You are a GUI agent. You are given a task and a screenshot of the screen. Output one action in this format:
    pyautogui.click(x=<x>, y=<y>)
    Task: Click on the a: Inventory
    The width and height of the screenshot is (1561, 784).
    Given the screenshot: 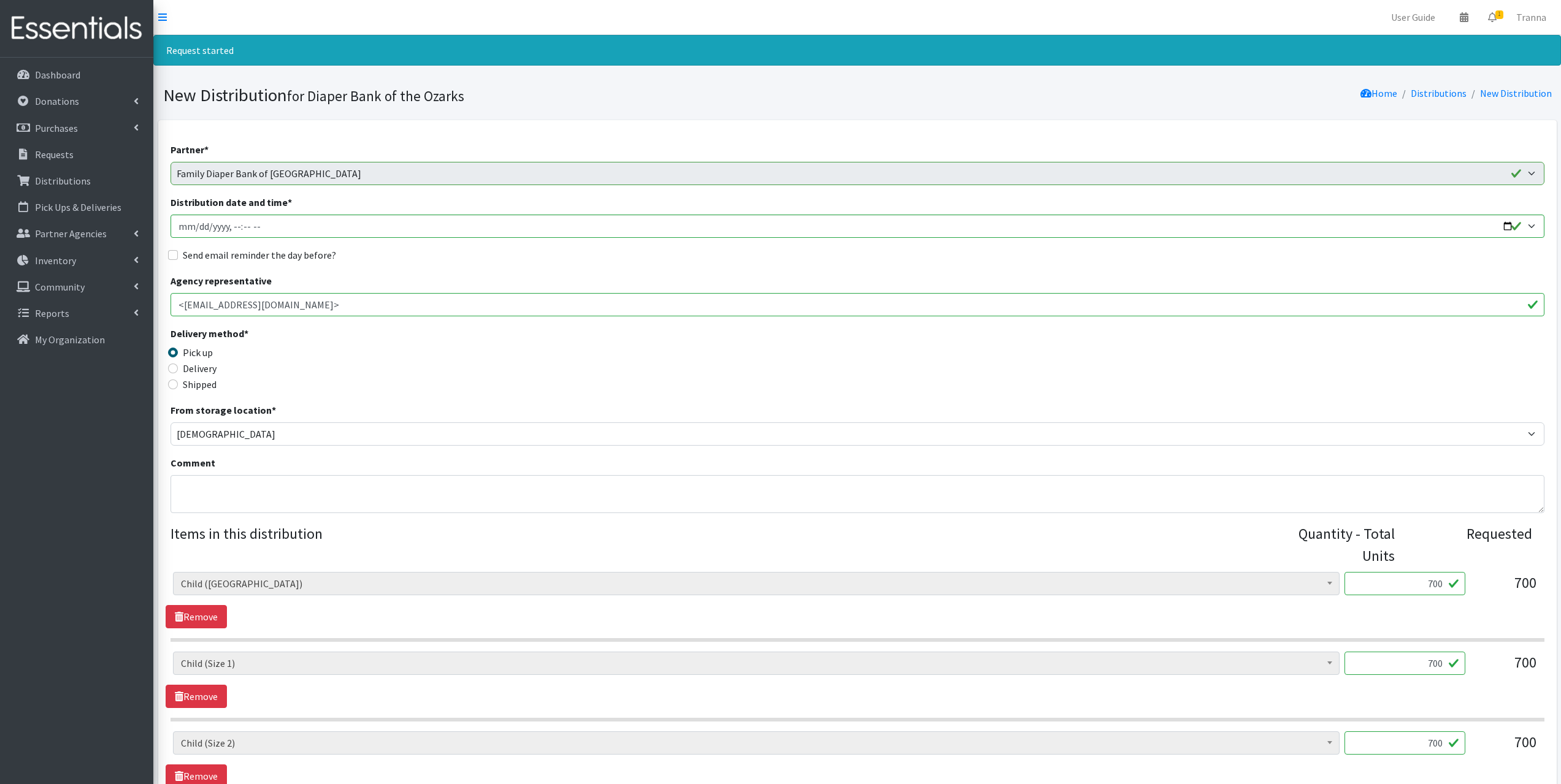 What is the action you would take?
    pyautogui.click(x=77, y=261)
    